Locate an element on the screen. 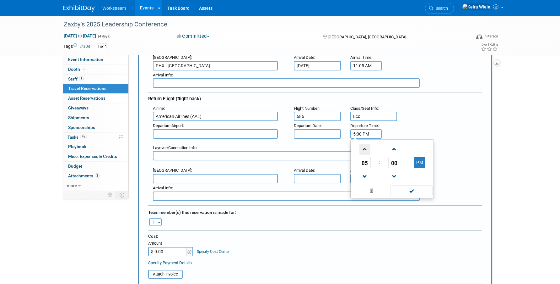  a: Budget is located at coordinates (96, 166).